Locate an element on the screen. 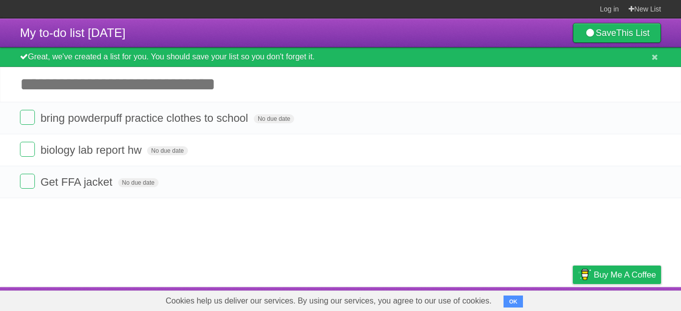 This screenshot has height=311, width=681. a: About is located at coordinates (451, 299).